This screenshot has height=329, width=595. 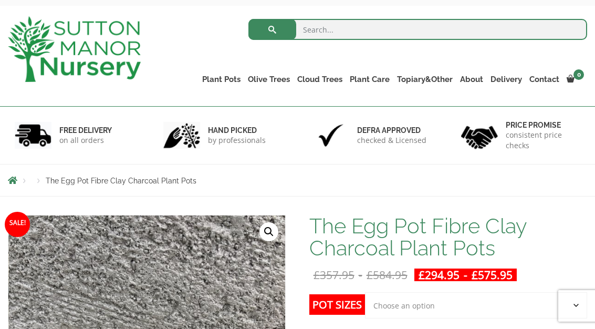 What do you see at coordinates (17, 224) in the screenshot?
I see `span: Sale!` at bounding box center [17, 224].